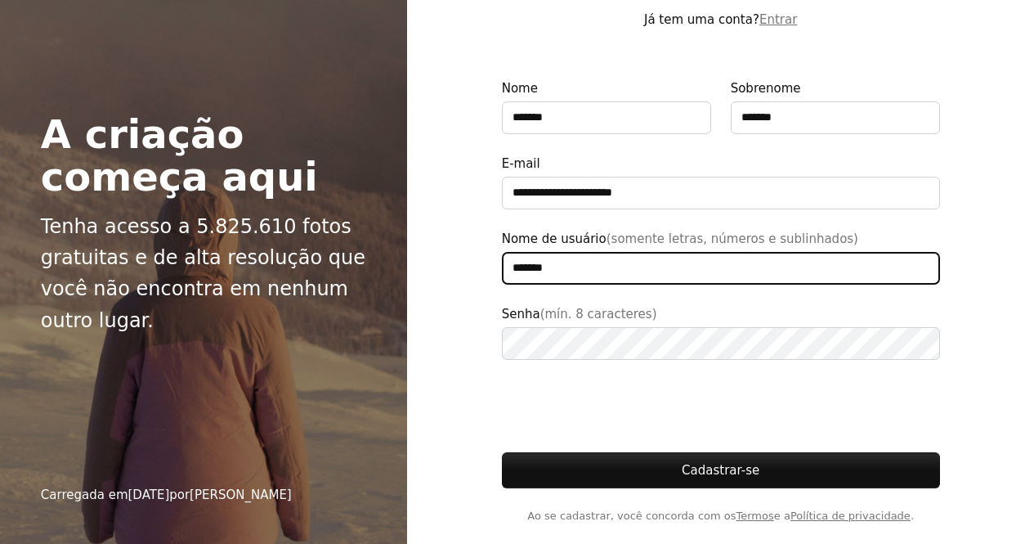 The image size is (1034, 544). Describe the element at coordinates (204, 155) in the screenshot. I see `h2: A criação começa aqui` at that location.